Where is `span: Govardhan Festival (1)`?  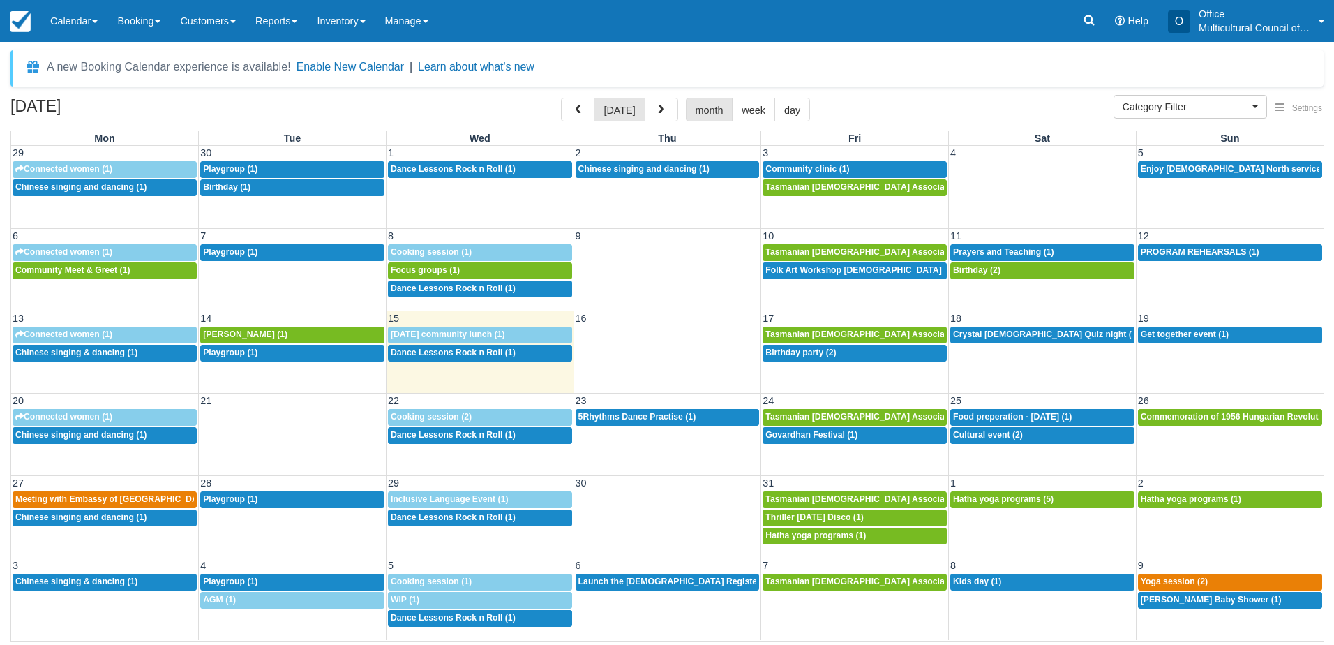
span: Govardhan Festival (1) is located at coordinates (812, 435).